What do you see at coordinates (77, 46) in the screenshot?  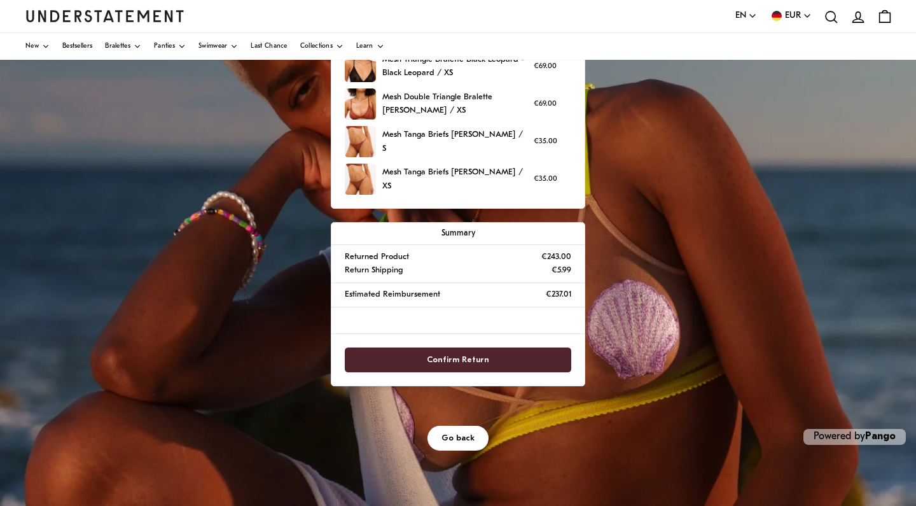 I see `a: Bestsellers` at bounding box center [77, 46].